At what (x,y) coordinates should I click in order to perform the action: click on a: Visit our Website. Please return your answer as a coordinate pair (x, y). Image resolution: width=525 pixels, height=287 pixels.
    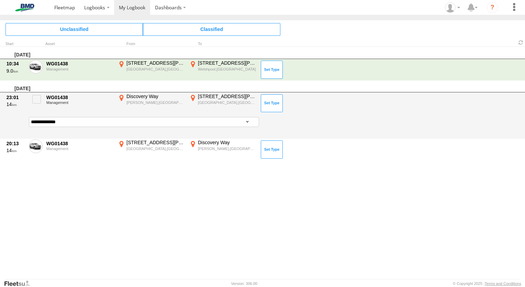
    Looking at the image, I should click on (20, 283).